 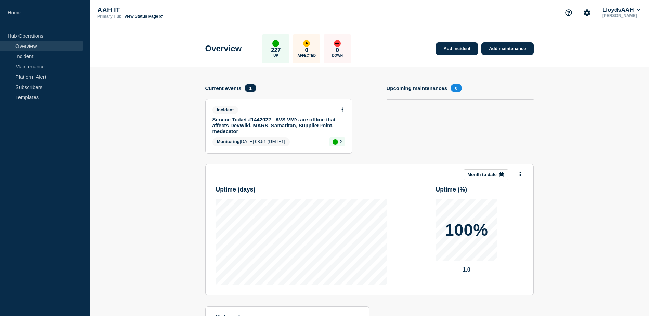 I want to click on span: Monitoring, so click(x=228, y=141).